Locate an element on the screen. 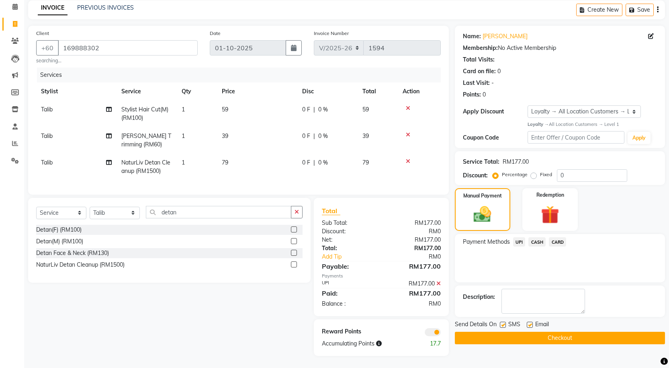 The height and width of the screenshot is (368, 669). button: Checkout is located at coordinates (560, 338).